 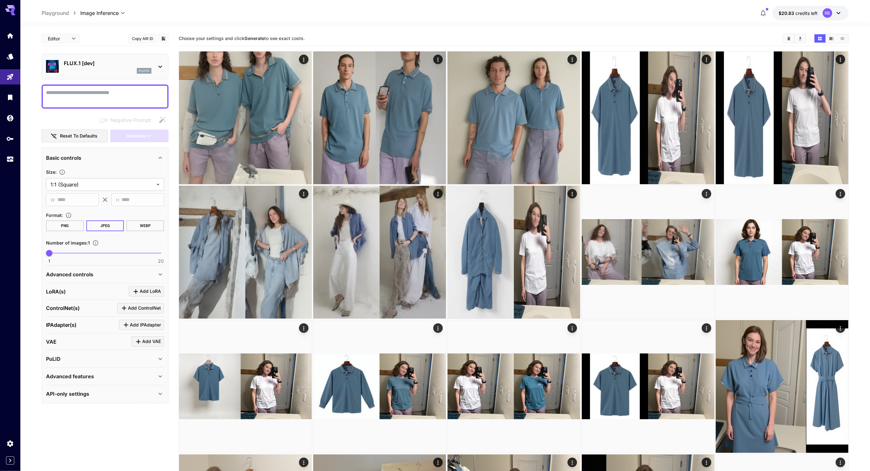 I want to click on span: Choose your settings and click to see exact costs., so click(x=242, y=38).